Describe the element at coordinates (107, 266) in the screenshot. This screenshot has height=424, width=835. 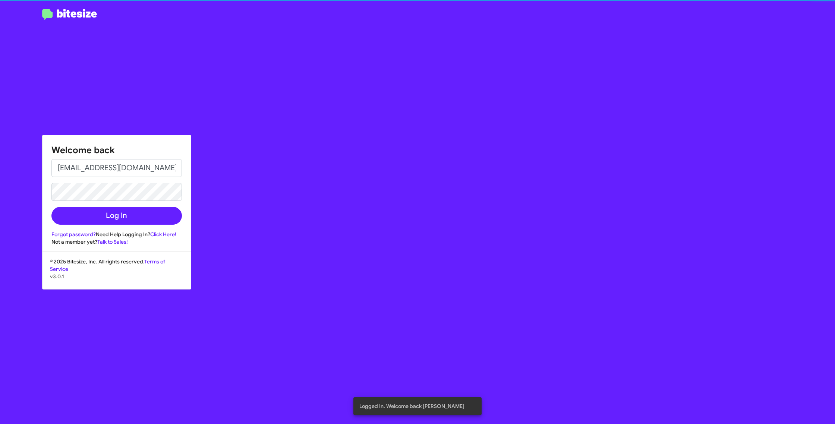
I see `a: Terms of Service` at that location.